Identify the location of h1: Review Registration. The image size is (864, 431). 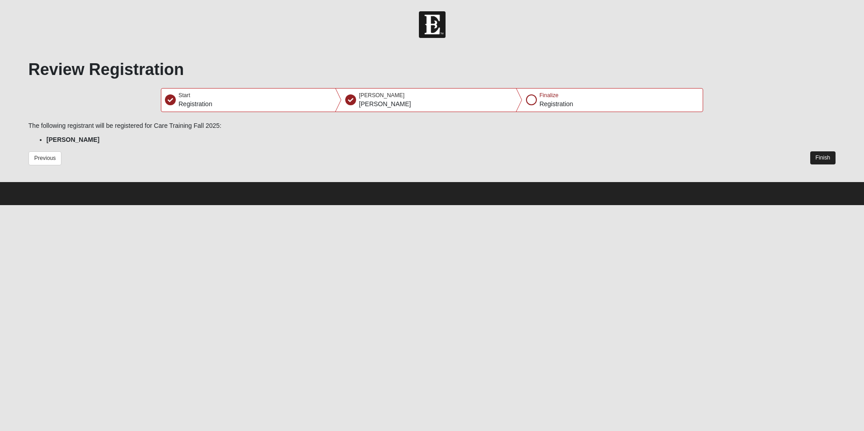
(432, 69).